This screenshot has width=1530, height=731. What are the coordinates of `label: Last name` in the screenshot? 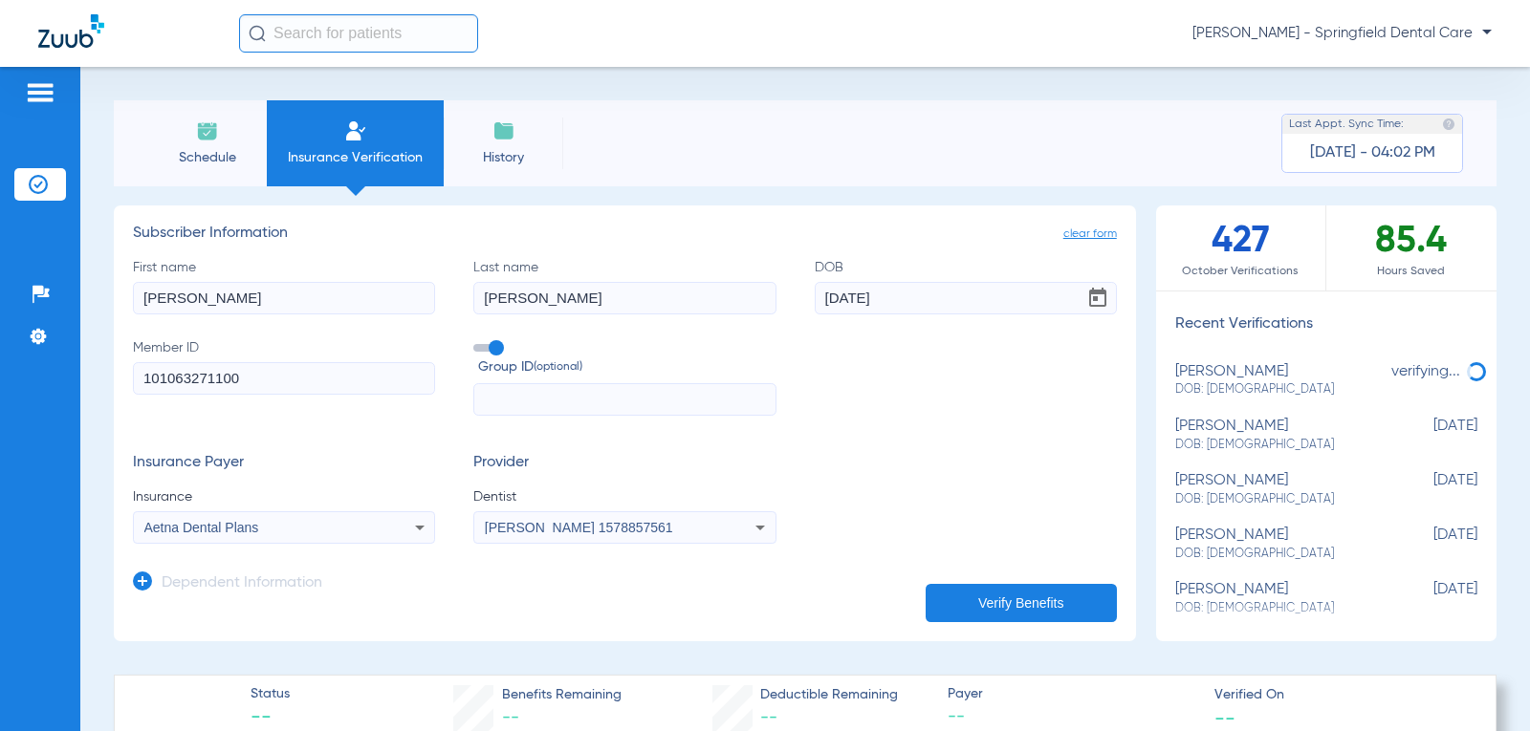 It's located at (624, 286).